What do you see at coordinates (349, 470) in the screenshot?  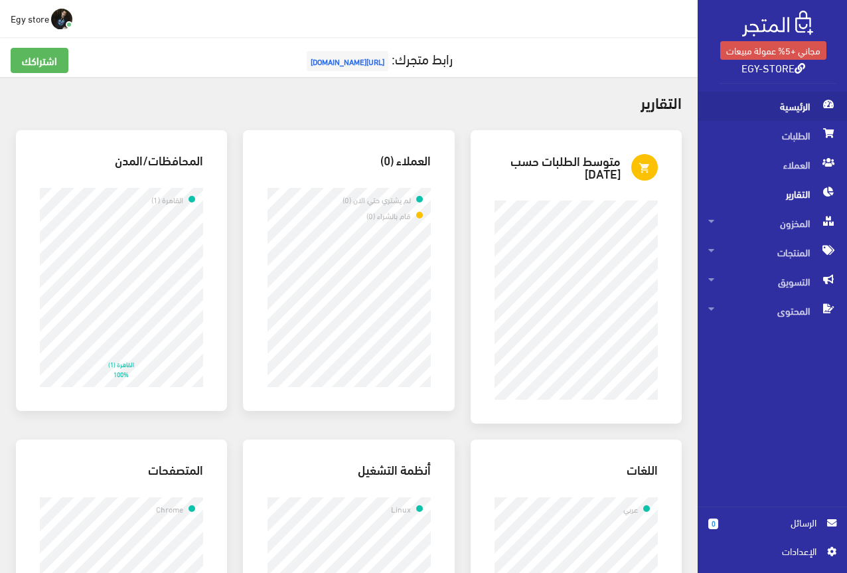 I see `h3: أنظمة التشغيل` at bounding box center [349, 470].